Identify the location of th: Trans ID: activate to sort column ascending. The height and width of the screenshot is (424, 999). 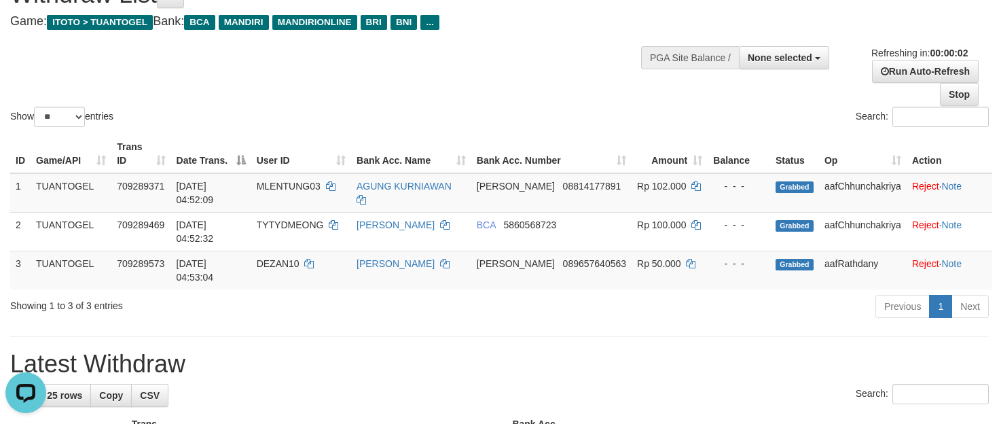
(141, 154).